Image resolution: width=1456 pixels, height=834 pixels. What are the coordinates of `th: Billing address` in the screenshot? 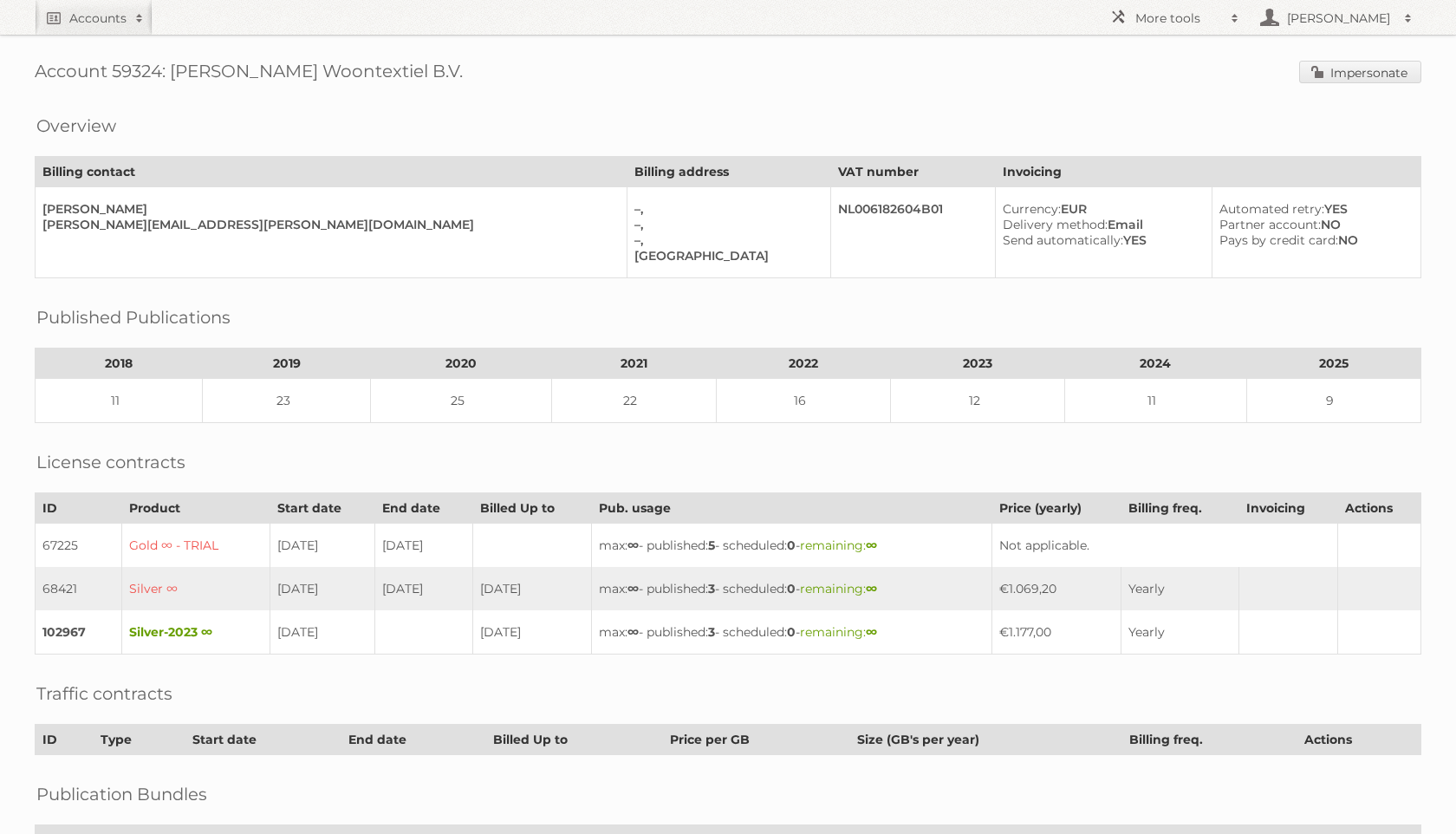 It's located at (728, 172).